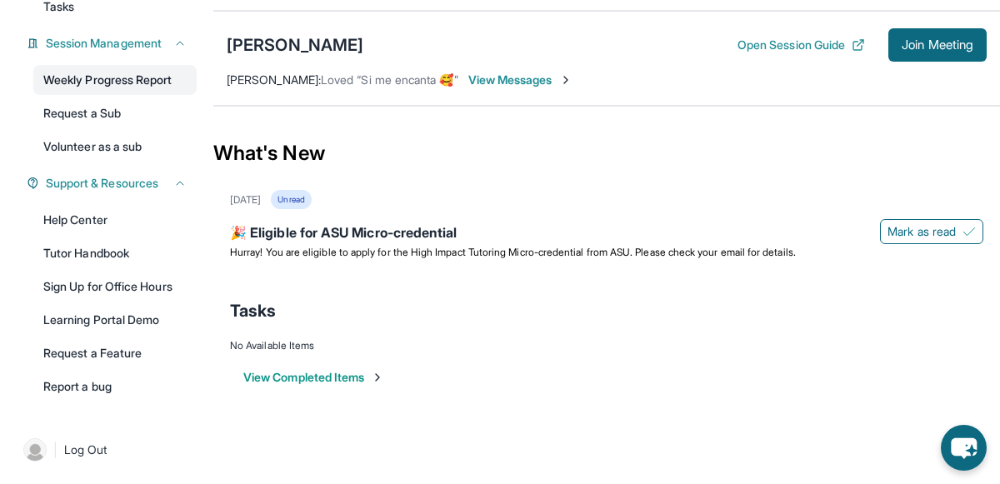 The height and width of the screenshot is (484, 1000). Describe the element at coordinates (606, 153) in the screenshot. I see `div: What's New` at that location.